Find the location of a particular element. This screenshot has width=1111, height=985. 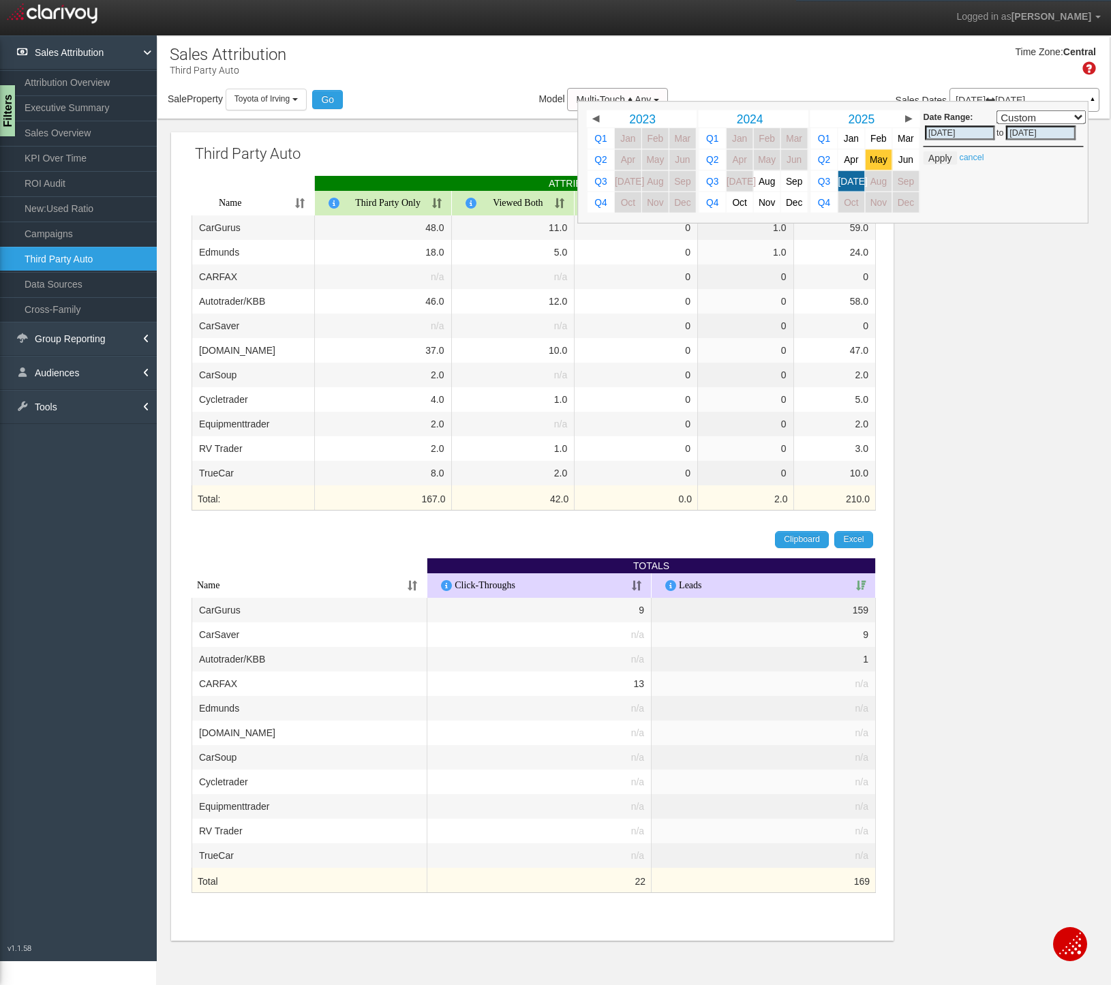

td: 18.0 is located at coordinates (383, 252).